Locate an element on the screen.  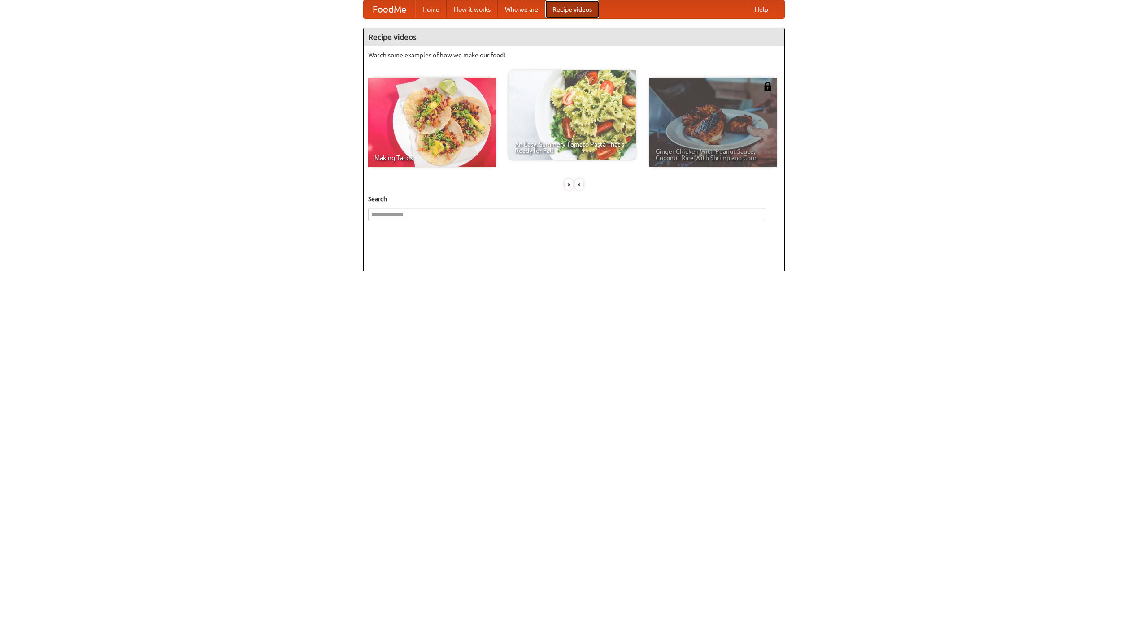
a: Help is located at coordinates (761, 9).